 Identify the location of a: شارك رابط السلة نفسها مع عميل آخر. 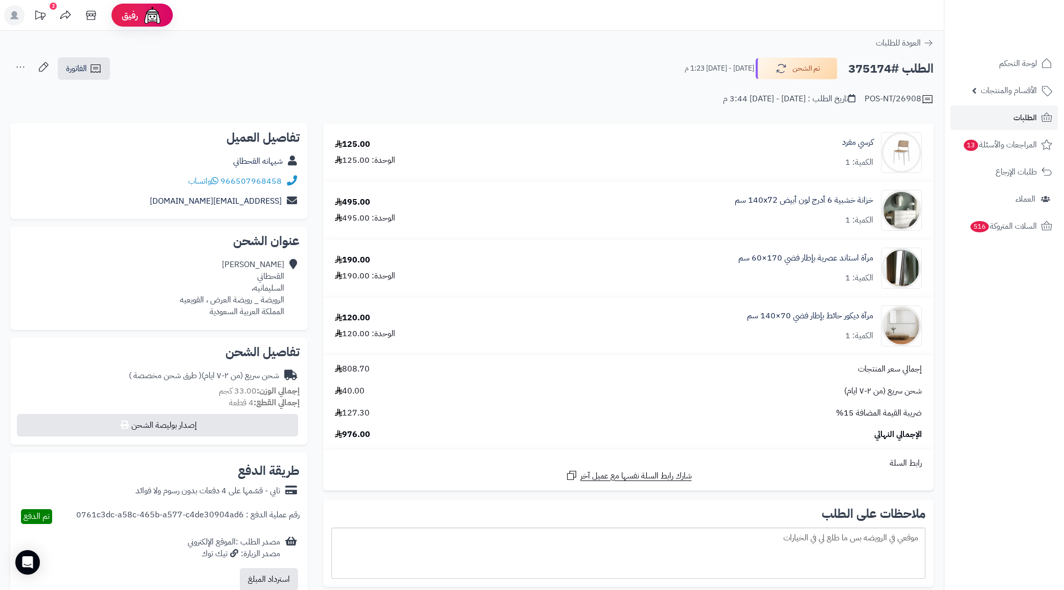
(628, 475).